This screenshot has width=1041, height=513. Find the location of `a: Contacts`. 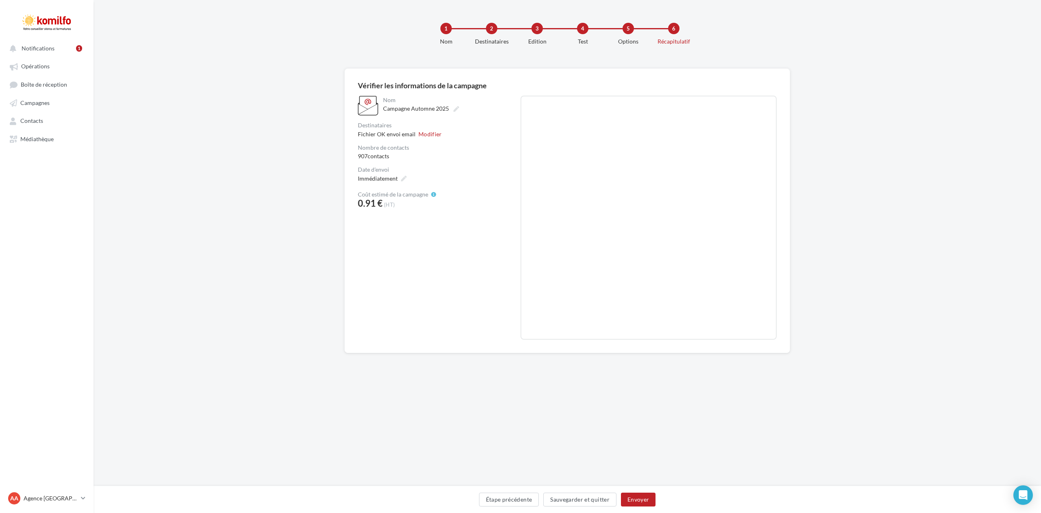

a: Contacts is located at coordinates (47, 120).